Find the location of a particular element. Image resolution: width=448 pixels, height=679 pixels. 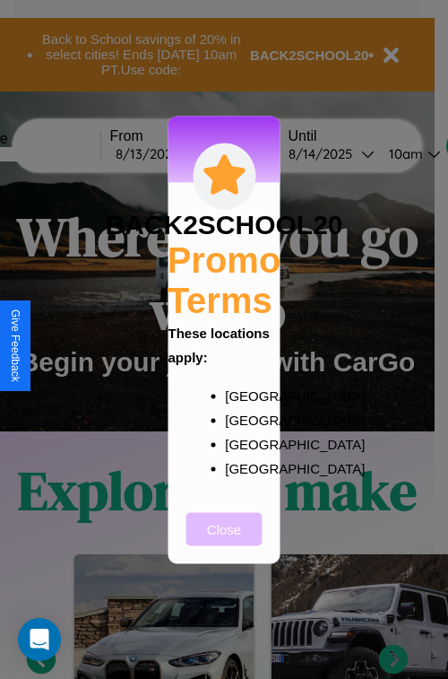

h3: BACK2SCHOOL20 is located at coordinates (223, 224).